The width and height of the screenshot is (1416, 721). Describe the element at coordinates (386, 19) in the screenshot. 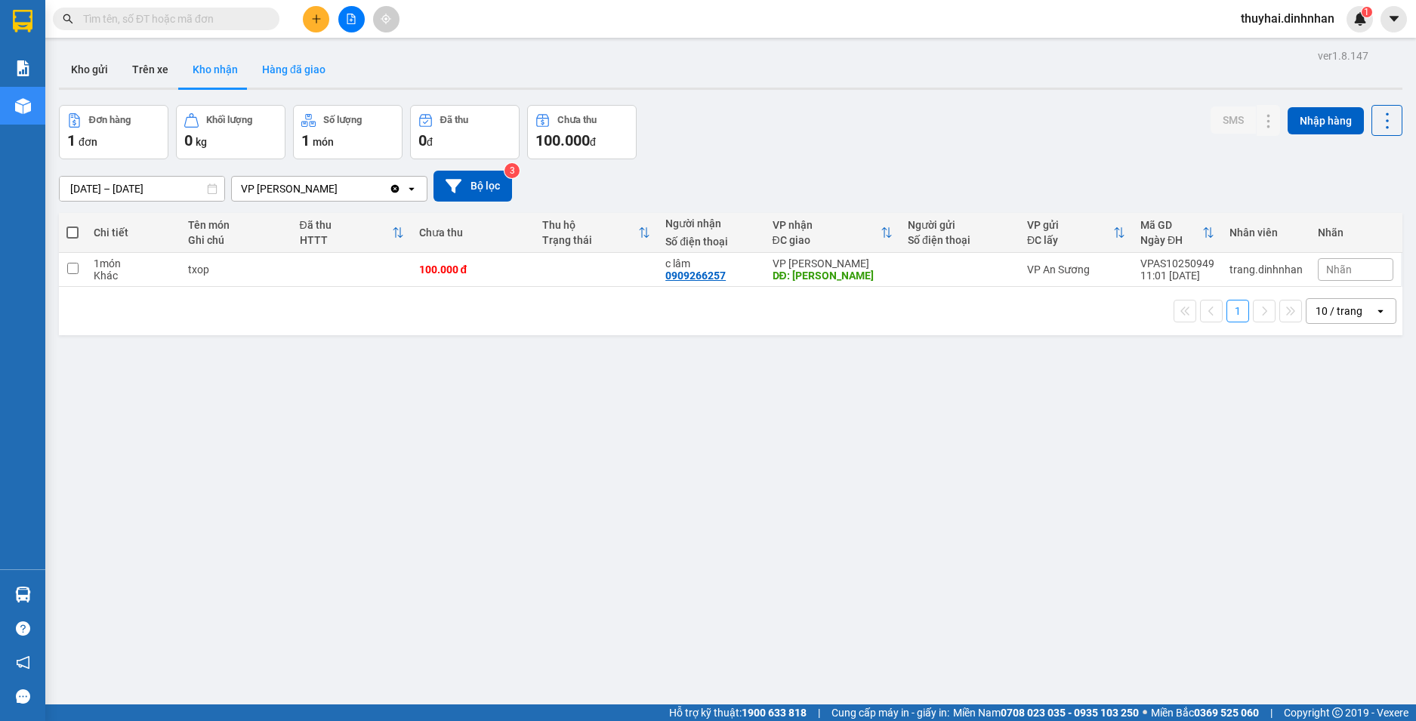

I see `button: aim` at that location.